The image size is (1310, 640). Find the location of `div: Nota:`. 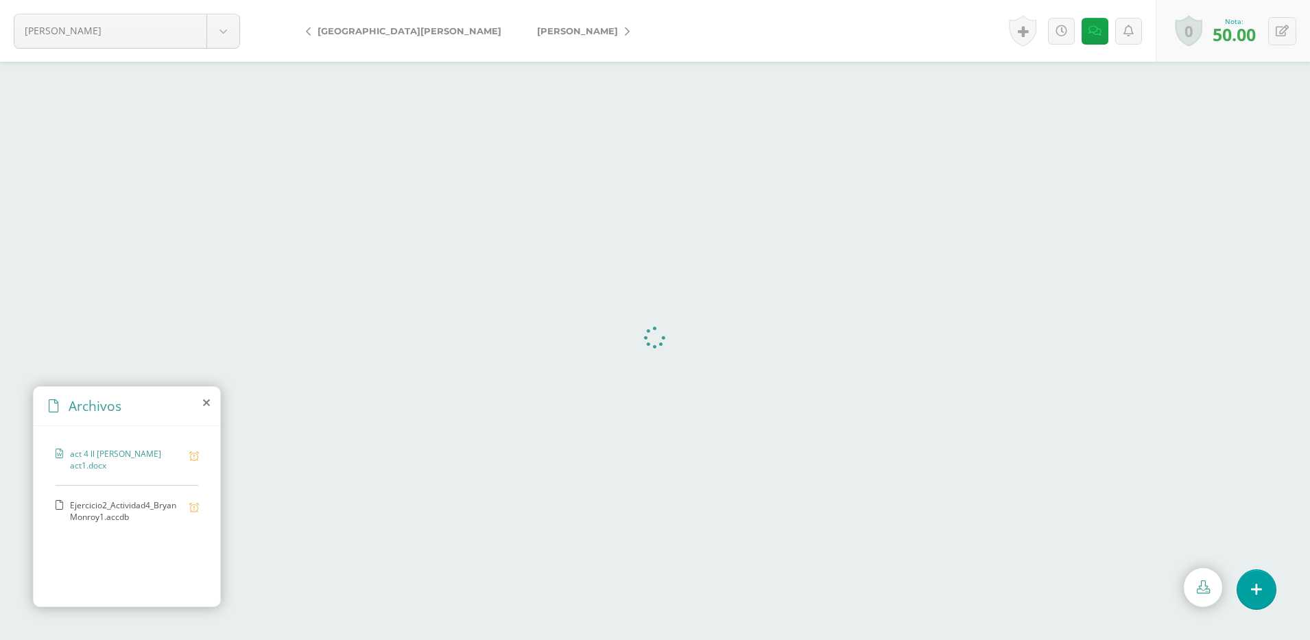

div: Nota: is located at coordinates (1234, 21).